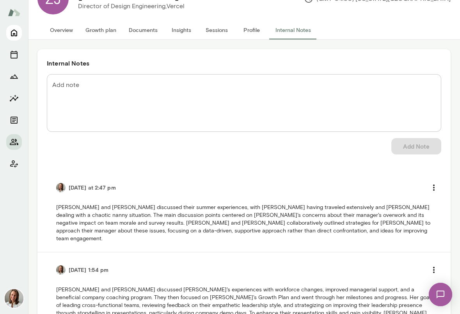 This screenshot has height=314, width=460. What do you see at coordinates (14, 142) in the screenshot?
I see `button: Members` at bounding box center [14, 142].